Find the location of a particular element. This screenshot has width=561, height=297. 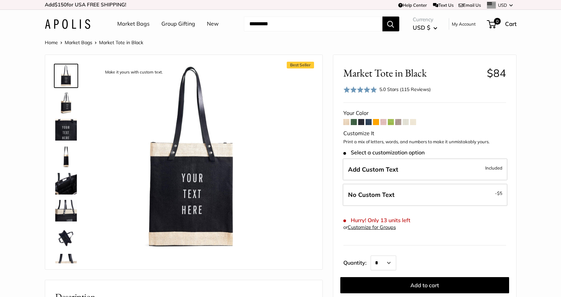

img: Apolis is located at coordinates (67, 24).